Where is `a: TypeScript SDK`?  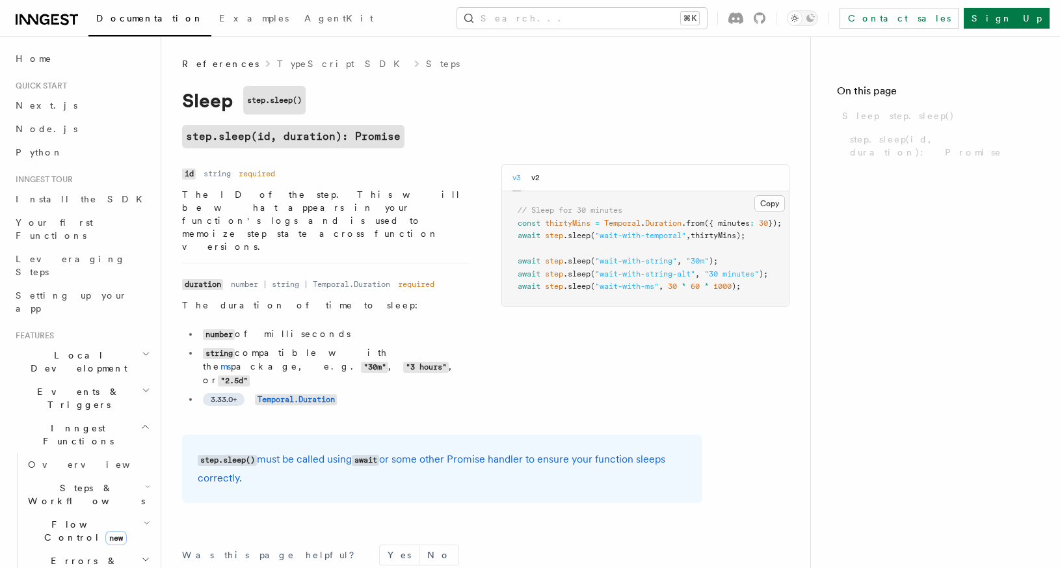
a: TypeScript SDK is located at coordinates (342, 64).